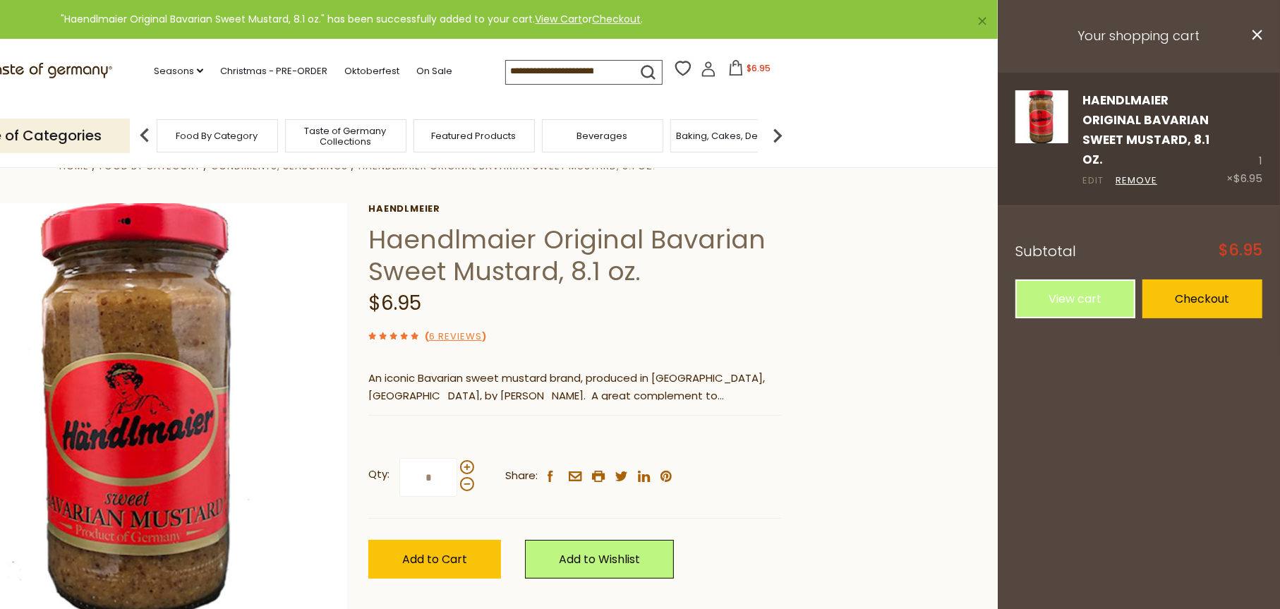 This screenshot has width=1280, height=609. Describe the element at coordinates (731, 136) in the screenshot. I see `span: Baking, Cakes, Desserts` at that location.